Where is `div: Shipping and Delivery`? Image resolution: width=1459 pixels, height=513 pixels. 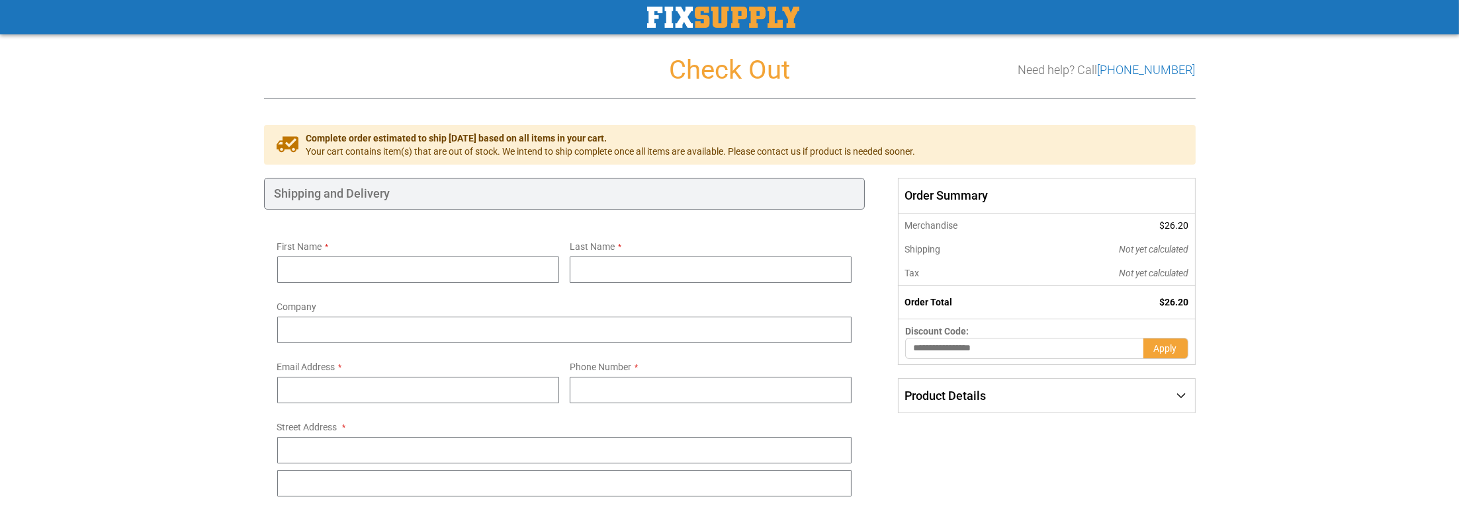 div: Shipping and Delivery is located at coordinates (564, 194).